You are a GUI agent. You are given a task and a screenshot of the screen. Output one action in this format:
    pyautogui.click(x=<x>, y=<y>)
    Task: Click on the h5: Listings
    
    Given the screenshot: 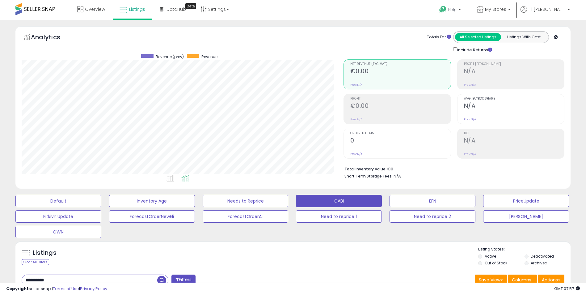 What is the action you would take?
    pyautogui.click(x=45, y=253)
    